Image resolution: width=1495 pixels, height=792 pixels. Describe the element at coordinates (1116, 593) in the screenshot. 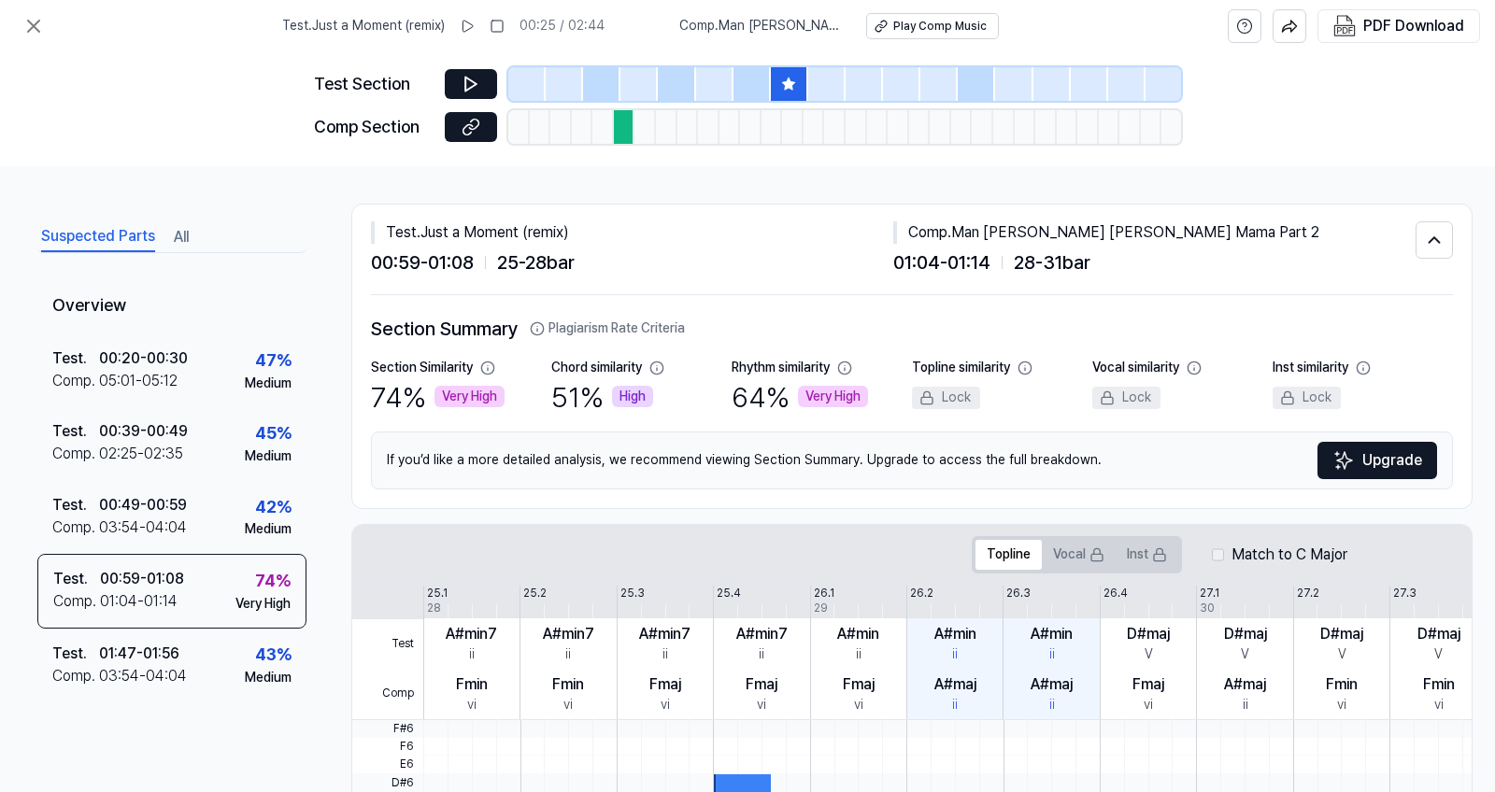

I see `div: 26.4` at that location.